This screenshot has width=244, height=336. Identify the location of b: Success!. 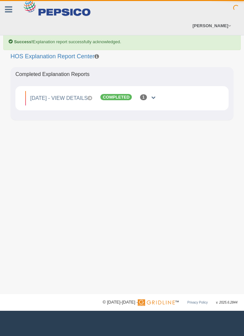
(23, 42).